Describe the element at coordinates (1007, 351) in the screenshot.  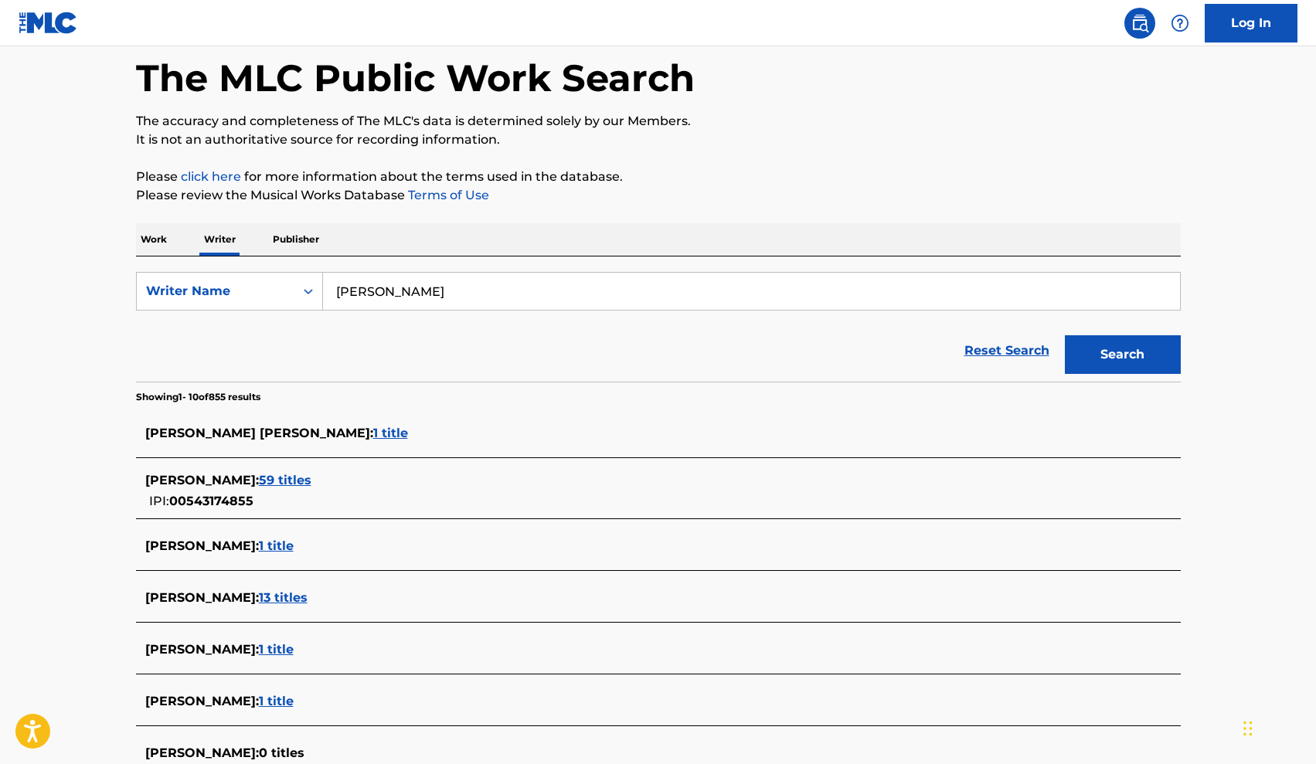
I see `a: Reset Search` at that location.